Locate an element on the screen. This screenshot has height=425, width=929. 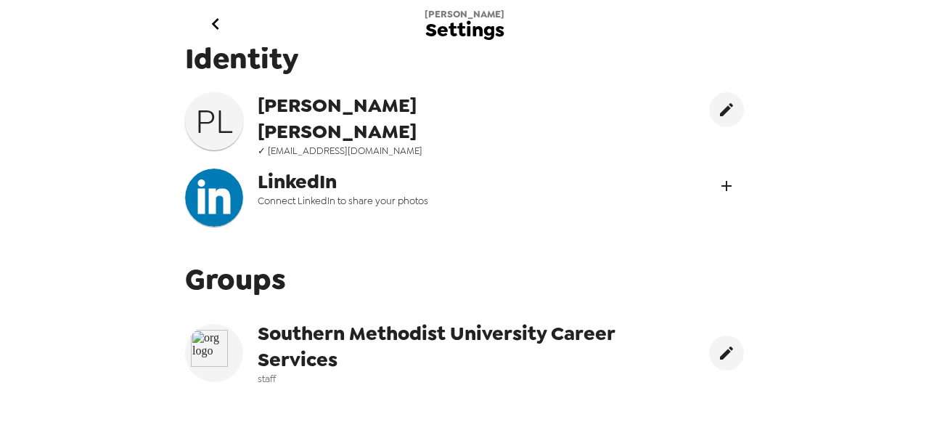
span: Groups is located at coordinates (235, 279).